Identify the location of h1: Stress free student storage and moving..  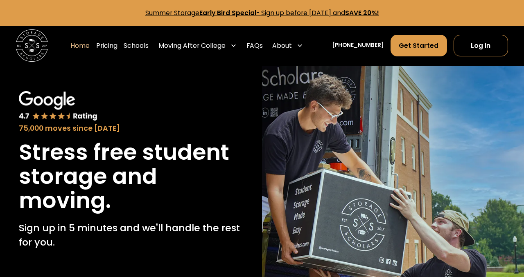
(131, 177).